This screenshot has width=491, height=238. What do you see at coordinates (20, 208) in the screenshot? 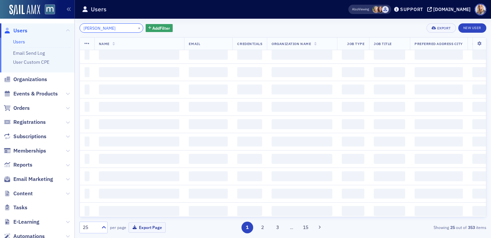
I see `span: Tasks` at bounding box center [20, 208].